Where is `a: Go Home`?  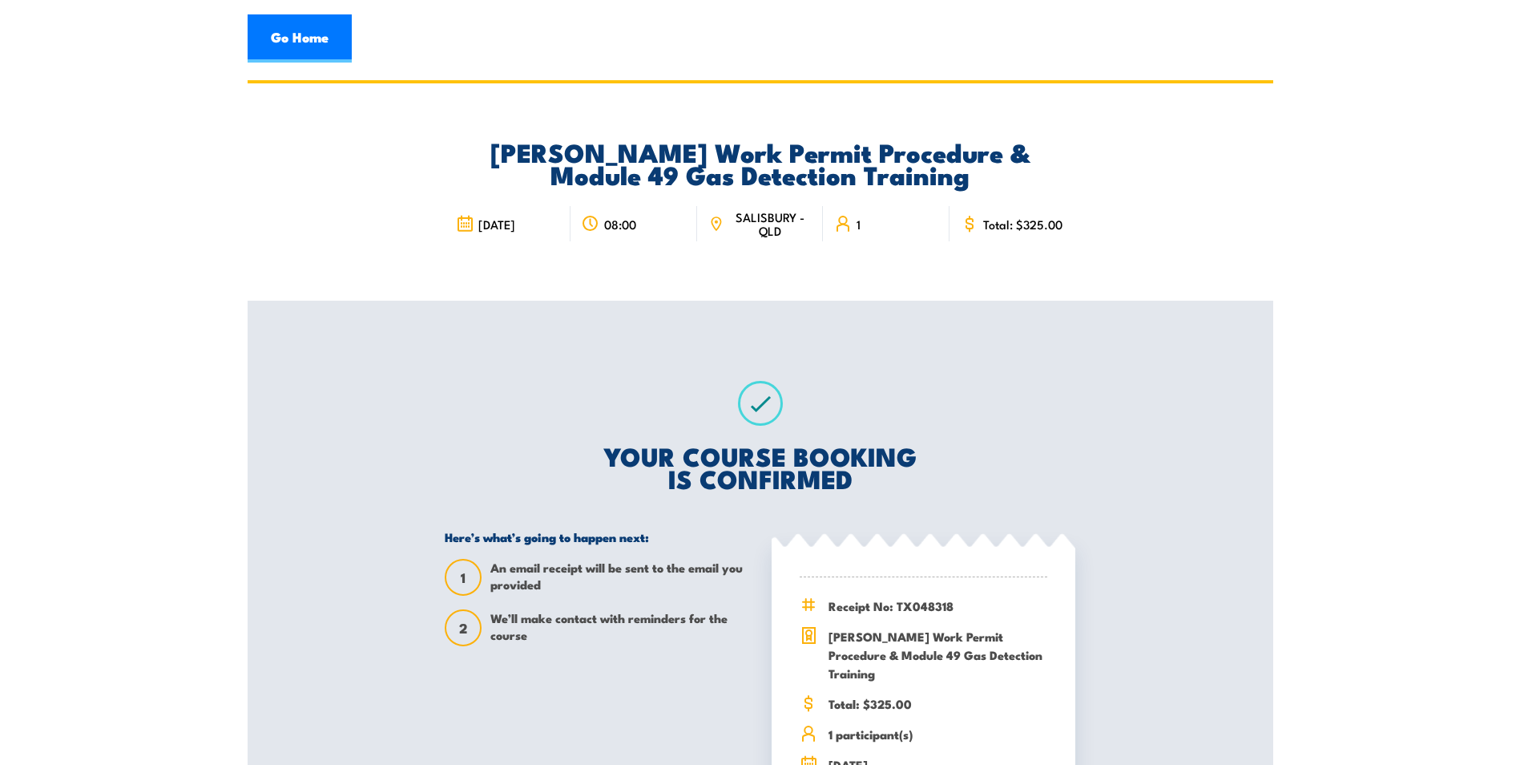
a: Go Home is located at coordinates (300, 38).